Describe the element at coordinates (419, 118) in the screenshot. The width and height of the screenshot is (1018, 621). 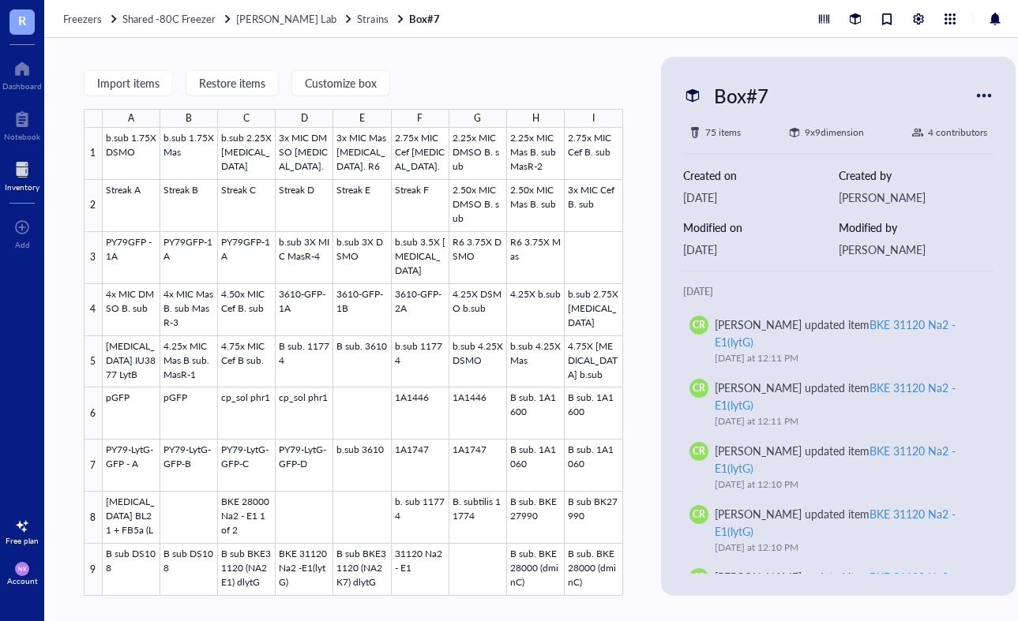
I see `div: F` at that location.